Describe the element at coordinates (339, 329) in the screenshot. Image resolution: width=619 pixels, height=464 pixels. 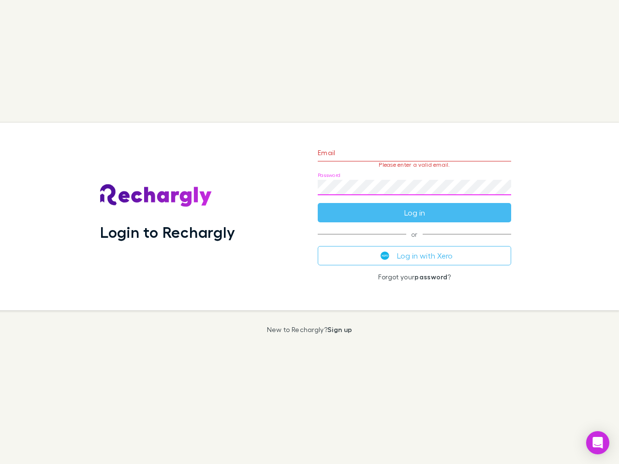
I see `a: Sign up` at that location.